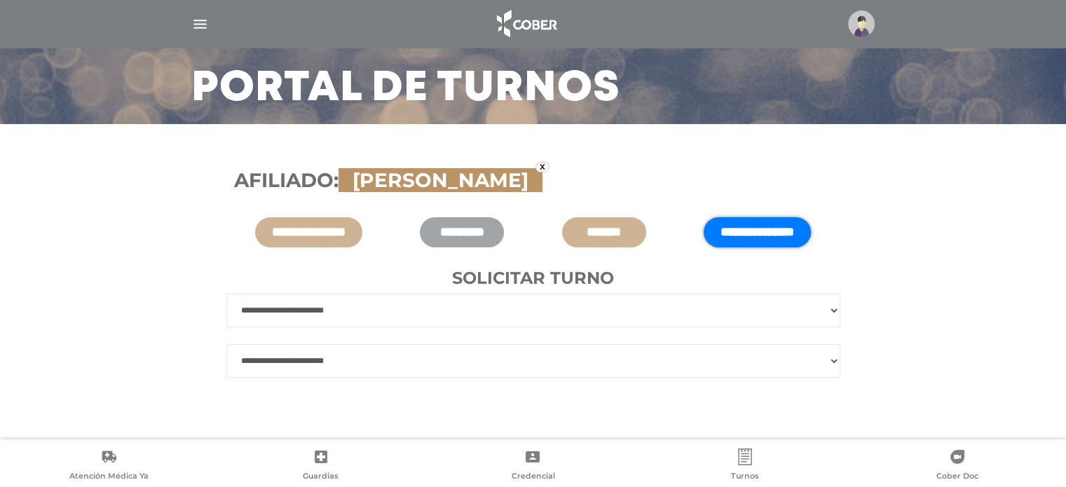  What do you see at coordinates (533, 278) in the screenshot?
I see `h4: Solicitar turno` at bounding box center [533, 278].